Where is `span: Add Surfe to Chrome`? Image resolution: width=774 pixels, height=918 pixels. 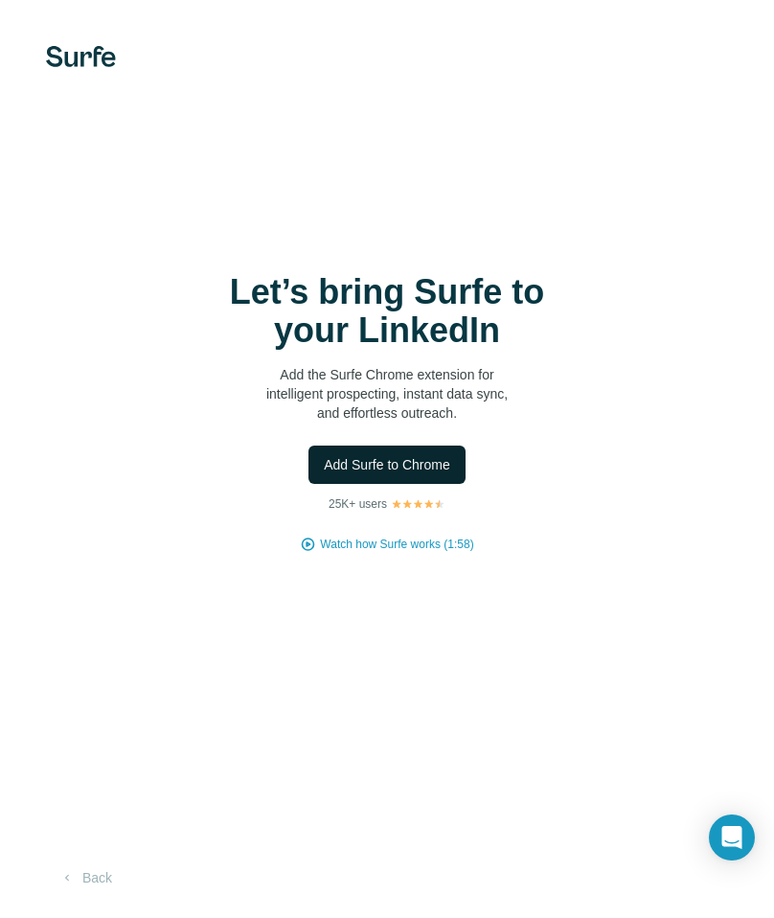 span: Add Surfe to Chrome is located at coordinates (387, 465).